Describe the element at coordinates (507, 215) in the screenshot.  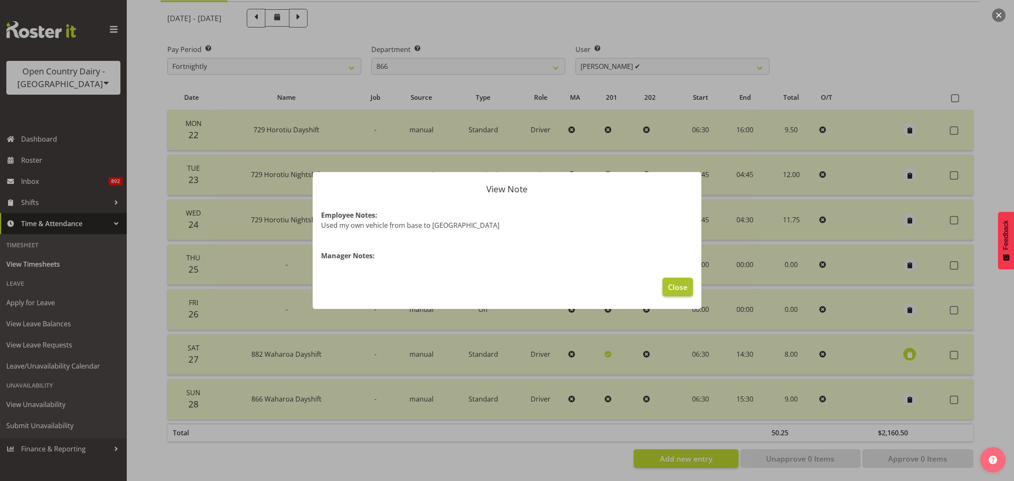
I see `h4: Employee Notes:` at that location.